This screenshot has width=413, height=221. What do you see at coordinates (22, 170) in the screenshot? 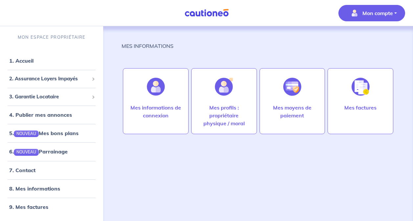
I see `a: 7. Contact` at bounding box center [22, 170].